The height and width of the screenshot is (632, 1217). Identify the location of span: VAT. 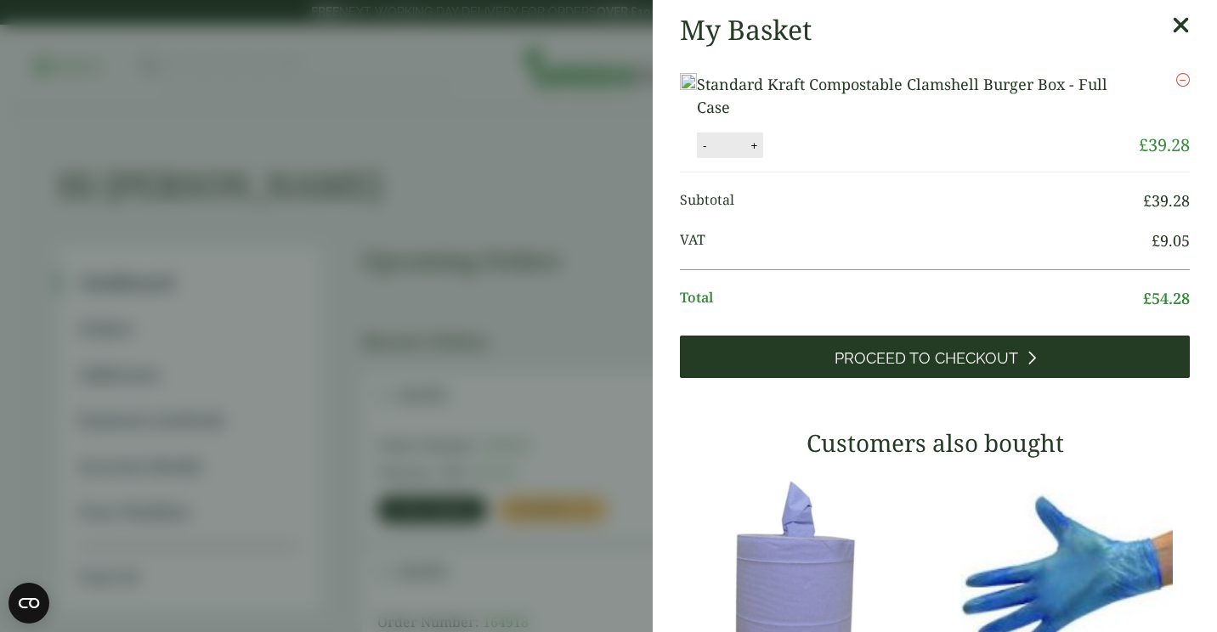
(916, 241).